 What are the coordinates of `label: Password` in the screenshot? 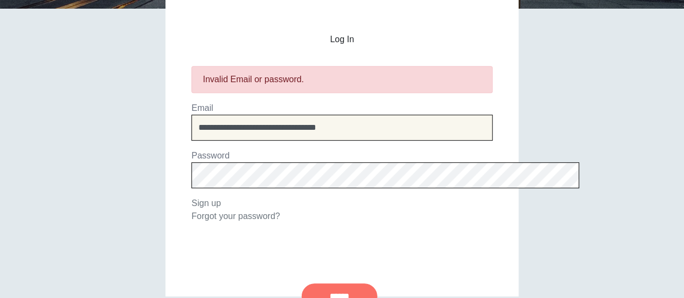 It's located at (210, 155).